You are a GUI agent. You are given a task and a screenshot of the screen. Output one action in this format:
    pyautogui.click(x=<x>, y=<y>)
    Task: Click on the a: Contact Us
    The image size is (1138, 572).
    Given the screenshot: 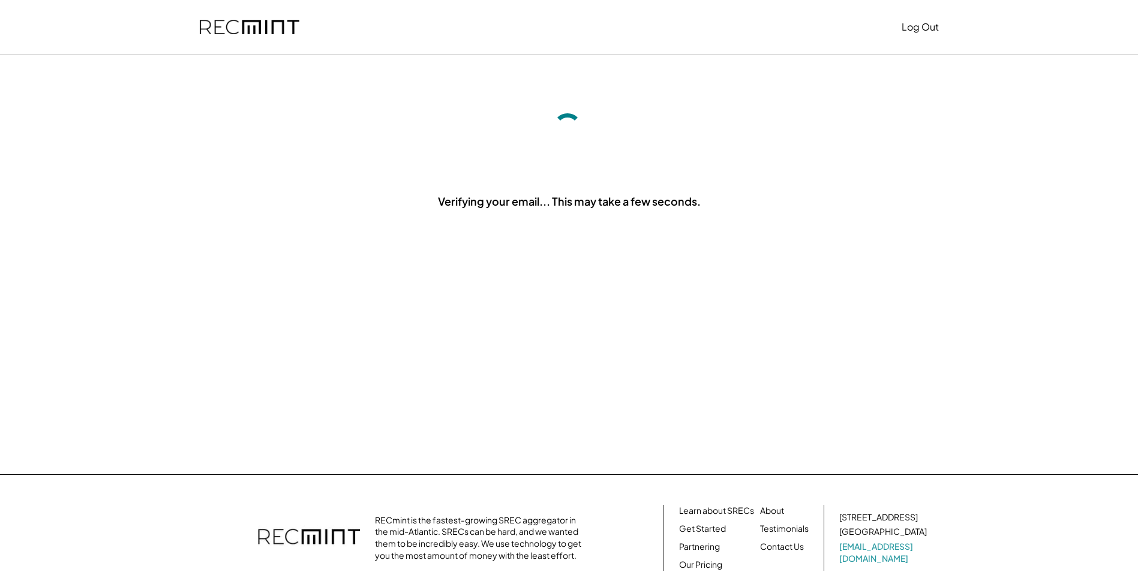 What is the action you would take?
    pyautogui.click(x=782, y=547)
    